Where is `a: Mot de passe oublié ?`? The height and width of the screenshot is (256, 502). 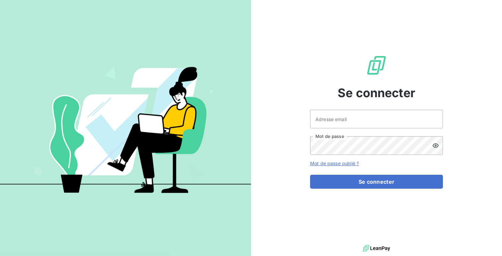 a: Mot de passe oublié ? is located at coordinates (334, 163).